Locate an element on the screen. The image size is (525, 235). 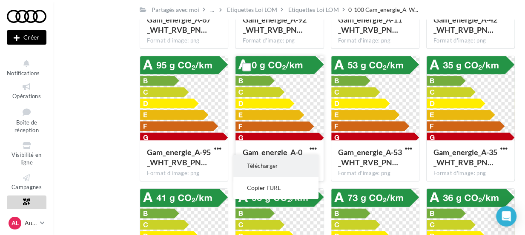
a: Visibilité en ligne is located at coordinates (26, 154).